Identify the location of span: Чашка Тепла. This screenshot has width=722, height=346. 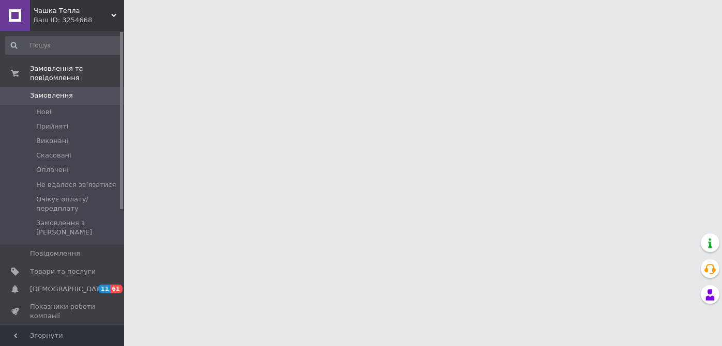
(72, 11).